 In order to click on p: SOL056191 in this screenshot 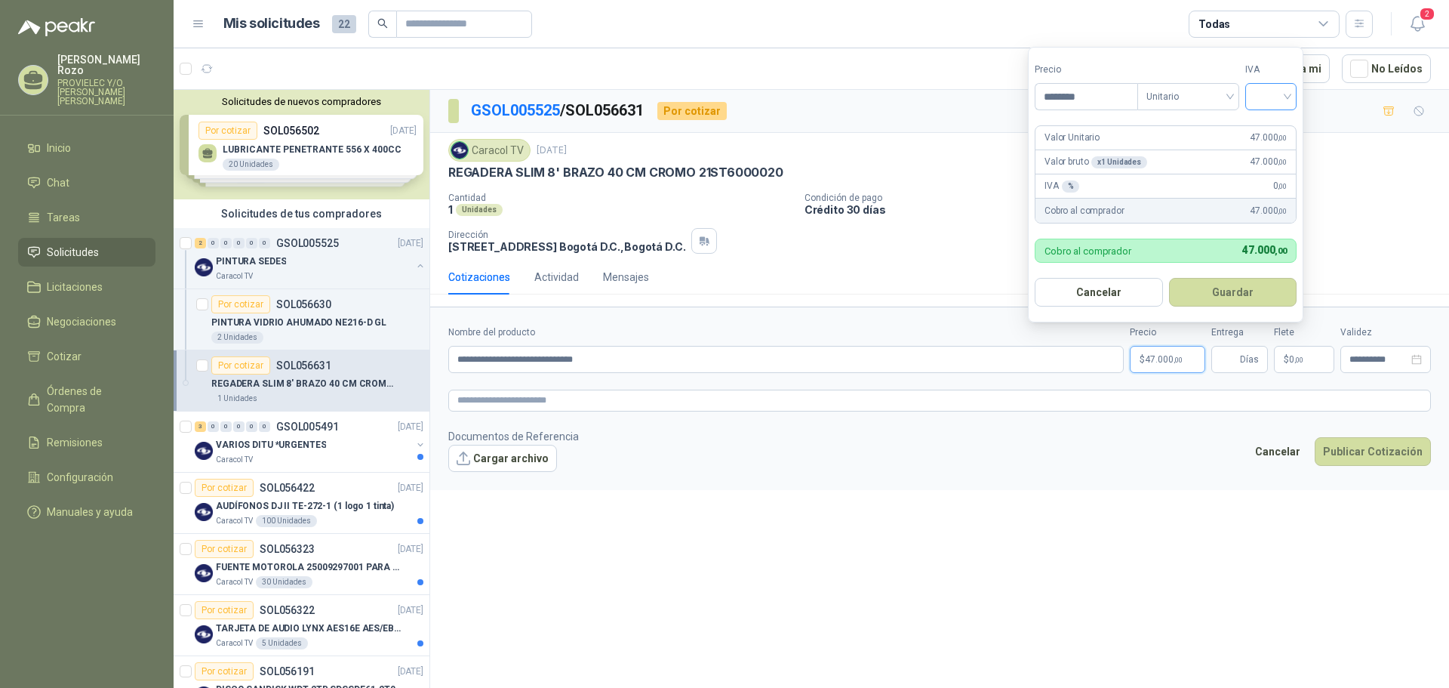, I will do `click(287, 671)`.